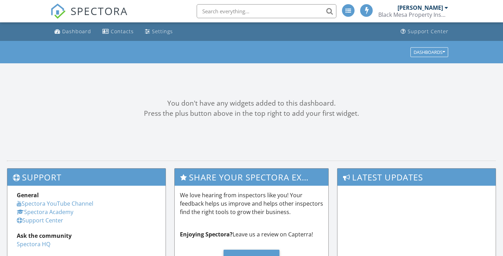 The image size is (503, 256). I want to click on a: Spectora HQ, so click(34, 244).